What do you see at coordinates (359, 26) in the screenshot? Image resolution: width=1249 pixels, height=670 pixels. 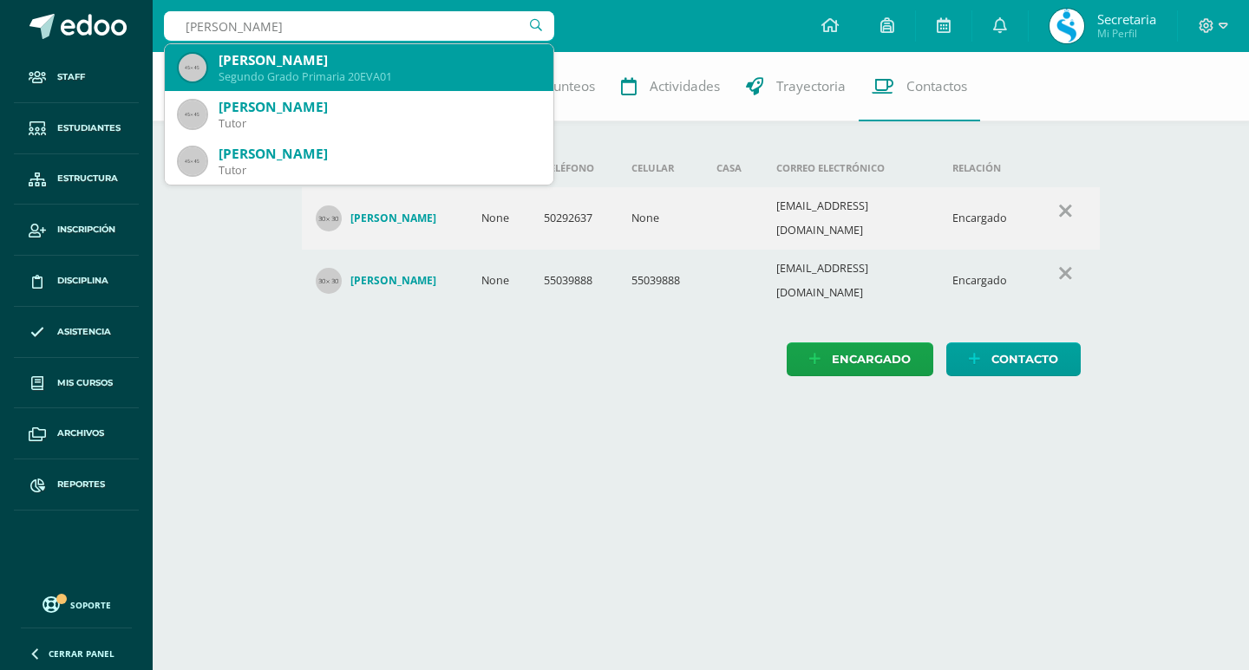 I see `input: Busca un usuario...` at bounding box center [359, 26].